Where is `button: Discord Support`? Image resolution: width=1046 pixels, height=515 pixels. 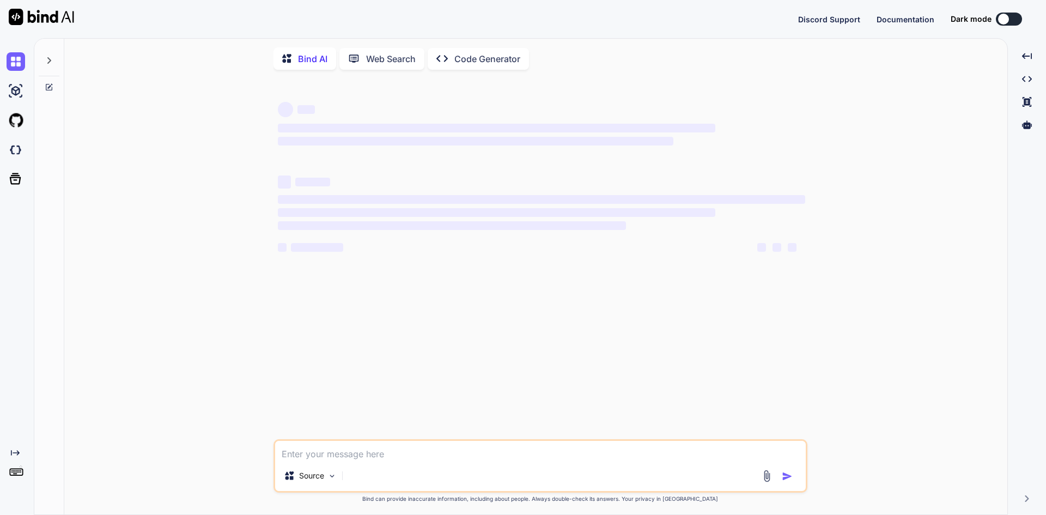
button: Discord Support is located at coordinates (829, 19).